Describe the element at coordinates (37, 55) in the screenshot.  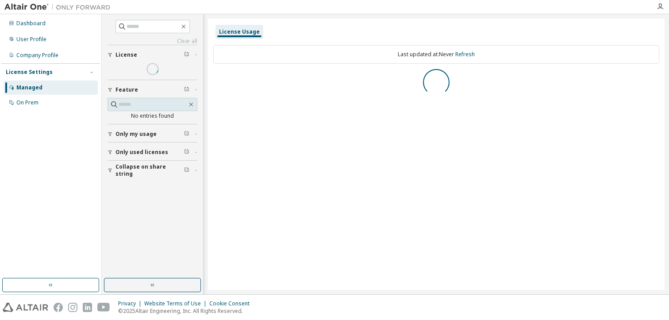
I see `div: Company Profile` at that location.